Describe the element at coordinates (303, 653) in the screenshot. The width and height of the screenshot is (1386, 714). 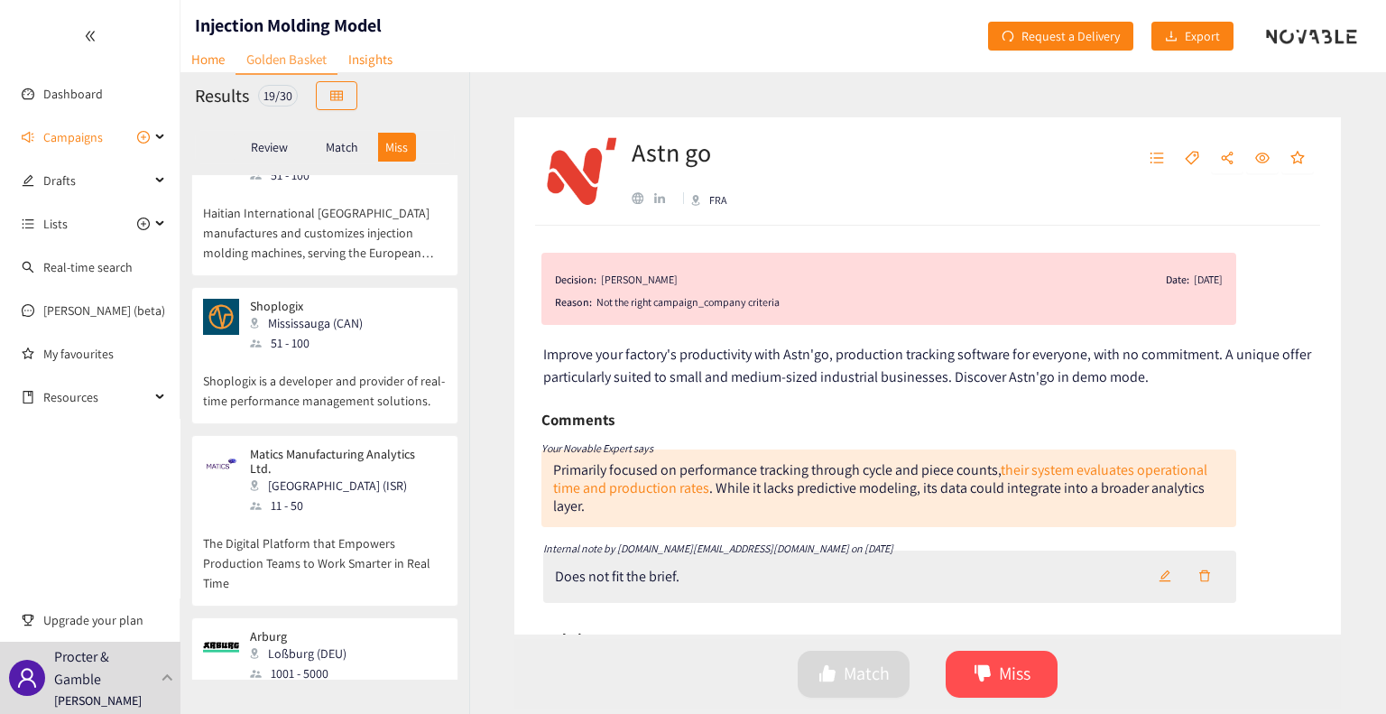
I see `div: Loßburg (DEU)` at that location.